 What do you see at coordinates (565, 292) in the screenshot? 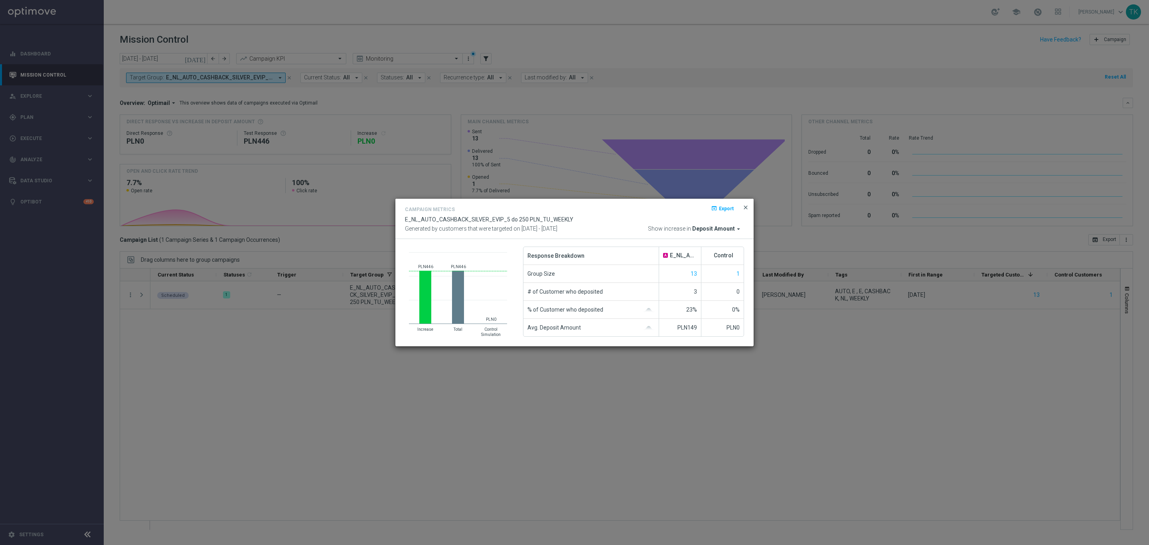
I see `span: # of Customer who deposited` at bounding box center [565, 292].